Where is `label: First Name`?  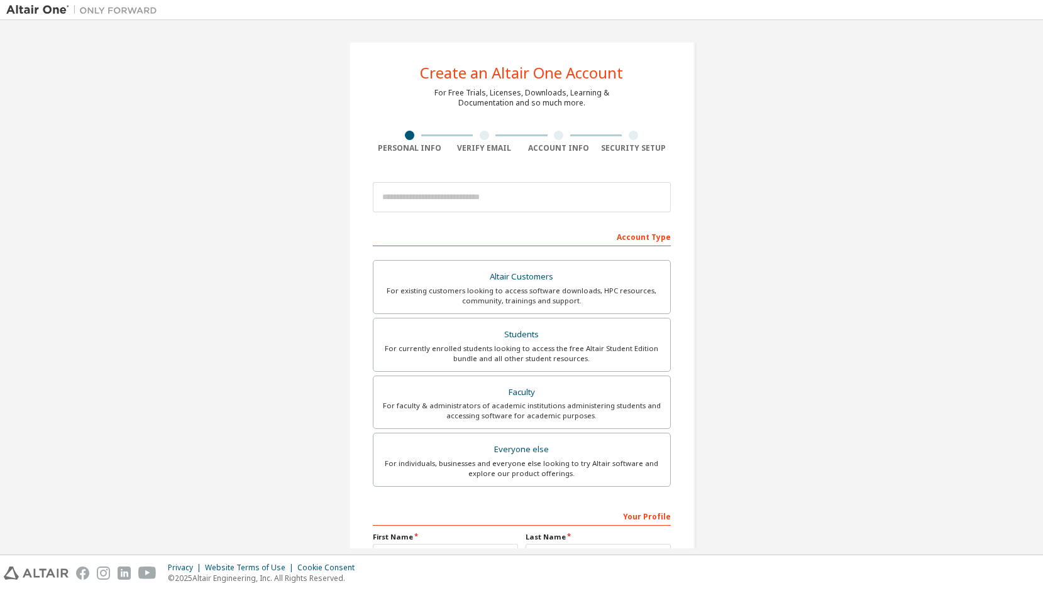 label: First Name is located at coordinates (445, 537).